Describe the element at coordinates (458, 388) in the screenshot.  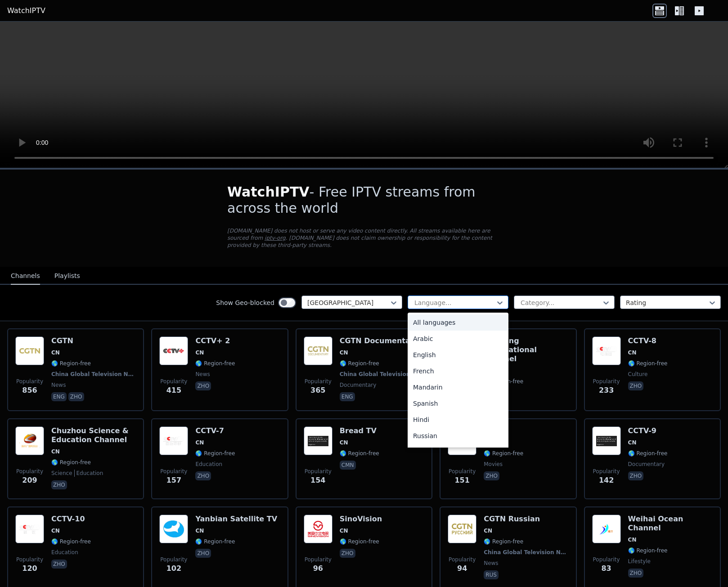
I see `div: Mandarin` at that location.